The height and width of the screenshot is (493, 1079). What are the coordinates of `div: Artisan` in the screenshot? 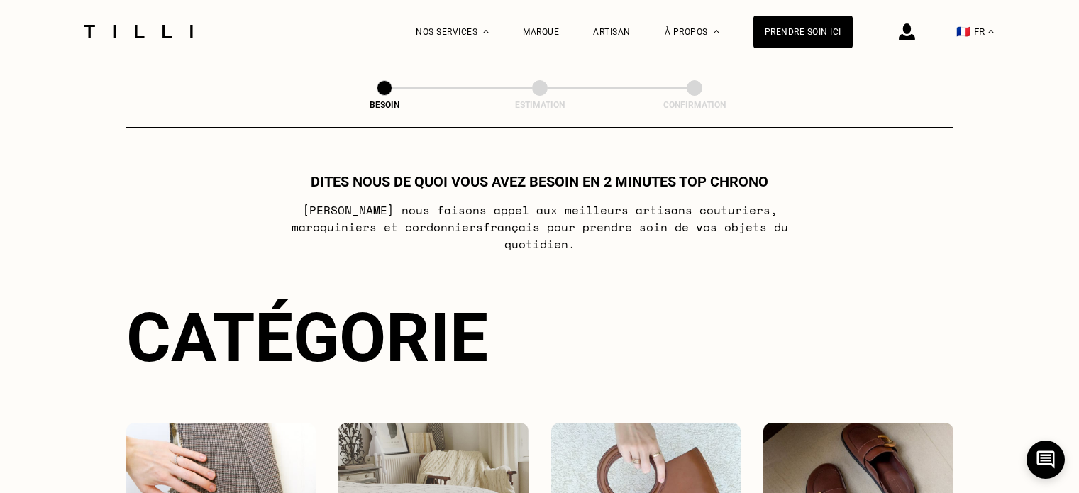 It's located at (611, 32).